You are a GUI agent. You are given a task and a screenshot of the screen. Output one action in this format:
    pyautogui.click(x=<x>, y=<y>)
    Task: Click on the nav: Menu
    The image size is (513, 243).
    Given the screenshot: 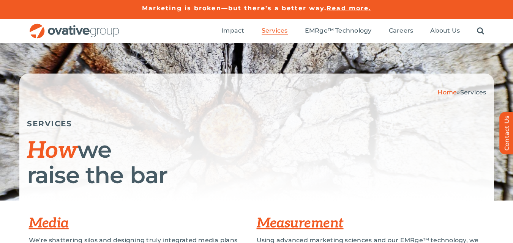 What is the action you would take?
    pyautogui.click(x=353, y=31)
    